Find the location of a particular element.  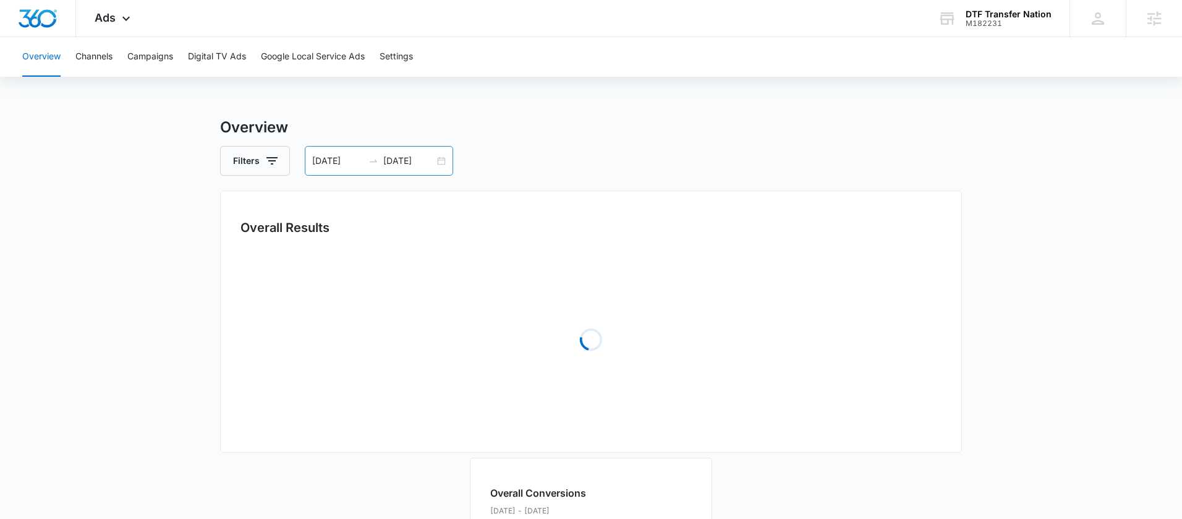

h2: Overall Conversions is located at coordinates (538, 493).